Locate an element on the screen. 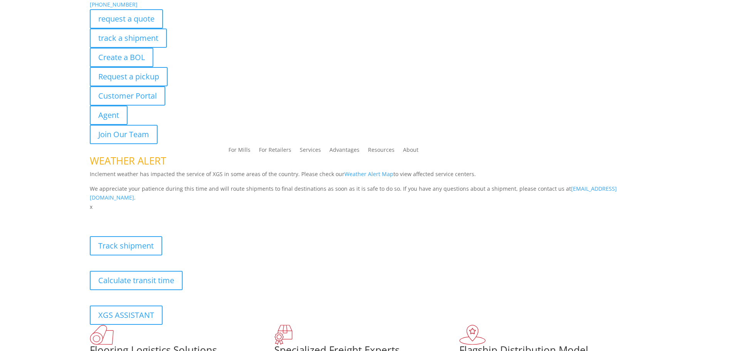 The width and height of the screenshot is (734, 351). p: Inclement weather has impacted the service of XGS in some areas of the country. Please check our ... is located at coordinates (367, 177).